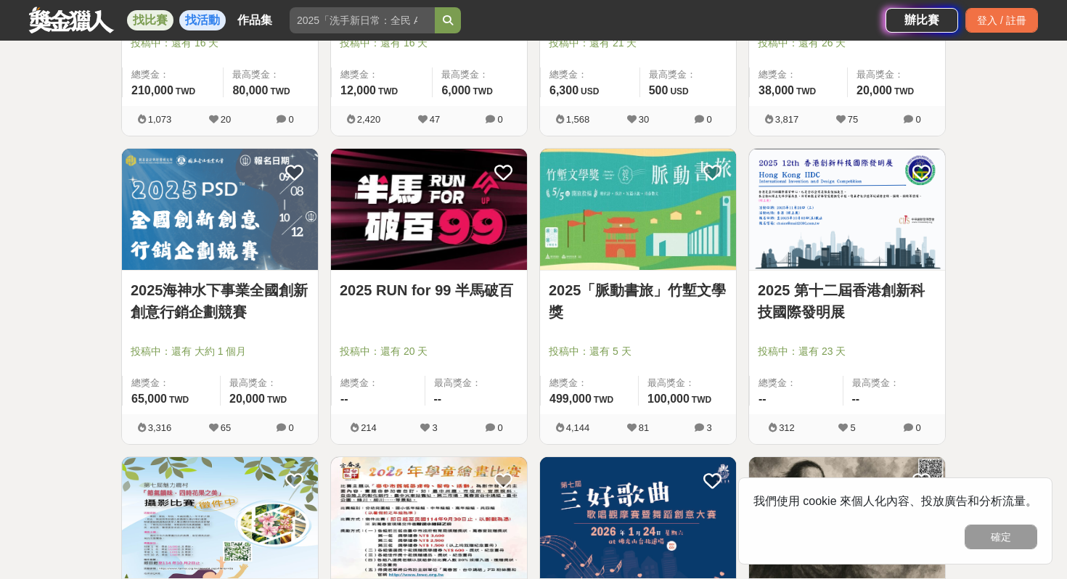 The image size is (1067, 579). What do you see at coordinates (853, 119) in the screenshot?
I see `span: 75` at bounding box center [853, 119].